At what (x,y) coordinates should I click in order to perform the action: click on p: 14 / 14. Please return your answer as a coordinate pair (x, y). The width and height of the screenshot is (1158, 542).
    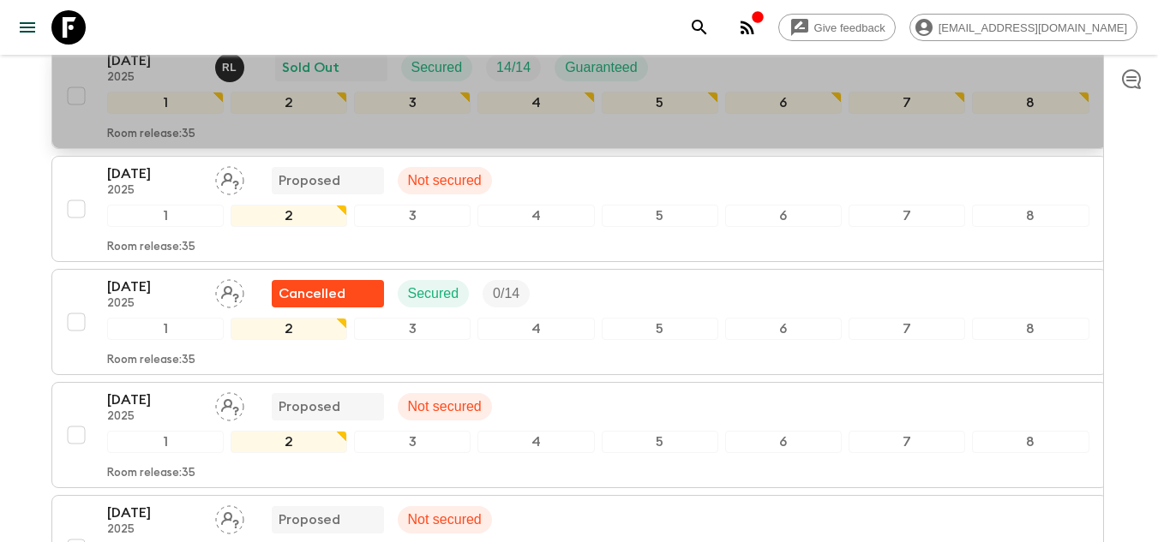
    Looking at the image, I should click on (513, 68).